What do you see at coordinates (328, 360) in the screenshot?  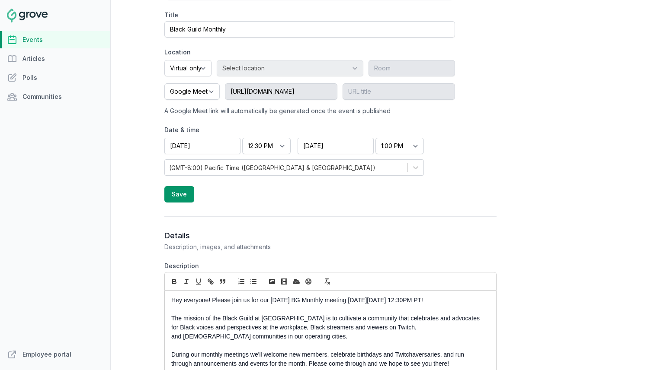 I see `p: During our monthly meetings we'll welcome new members, celebrate birthdays and Twitchaversaries, ...` at bounding box center [328, 360].